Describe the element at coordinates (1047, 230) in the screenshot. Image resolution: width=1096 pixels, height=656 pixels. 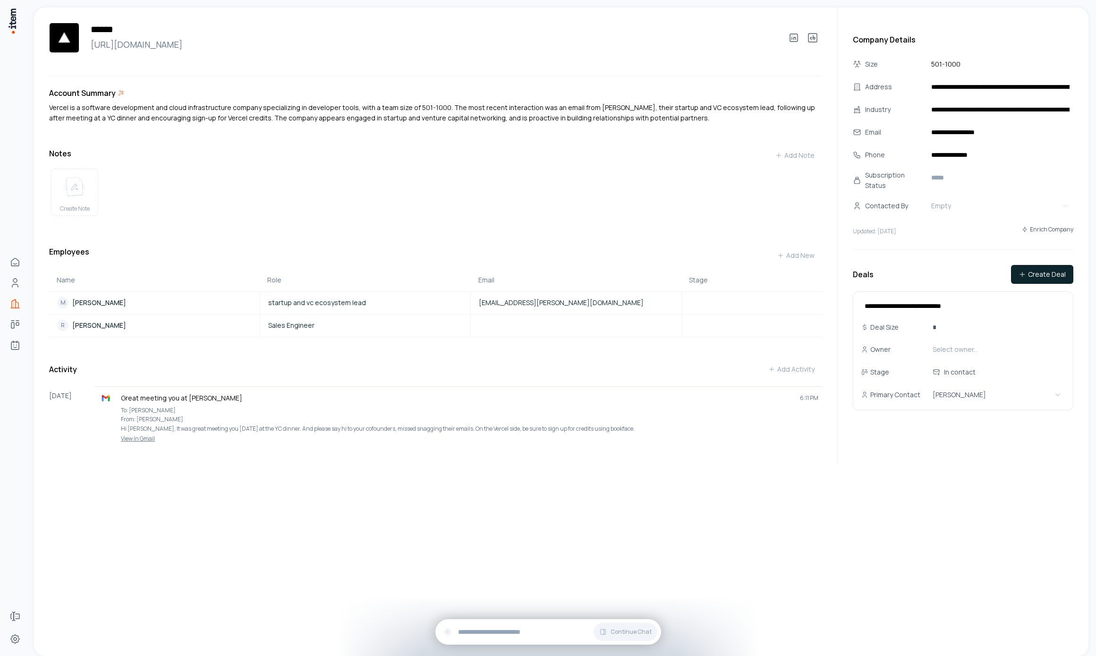
I see `button: Enrich Company` at that location.